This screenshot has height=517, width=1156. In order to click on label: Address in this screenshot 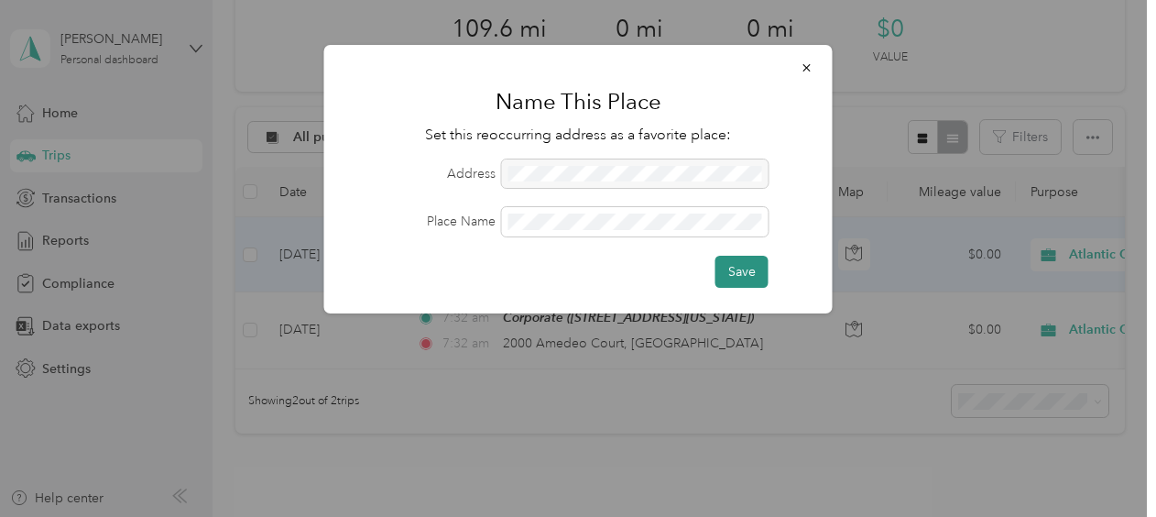, I will do `click(422, 173)`.